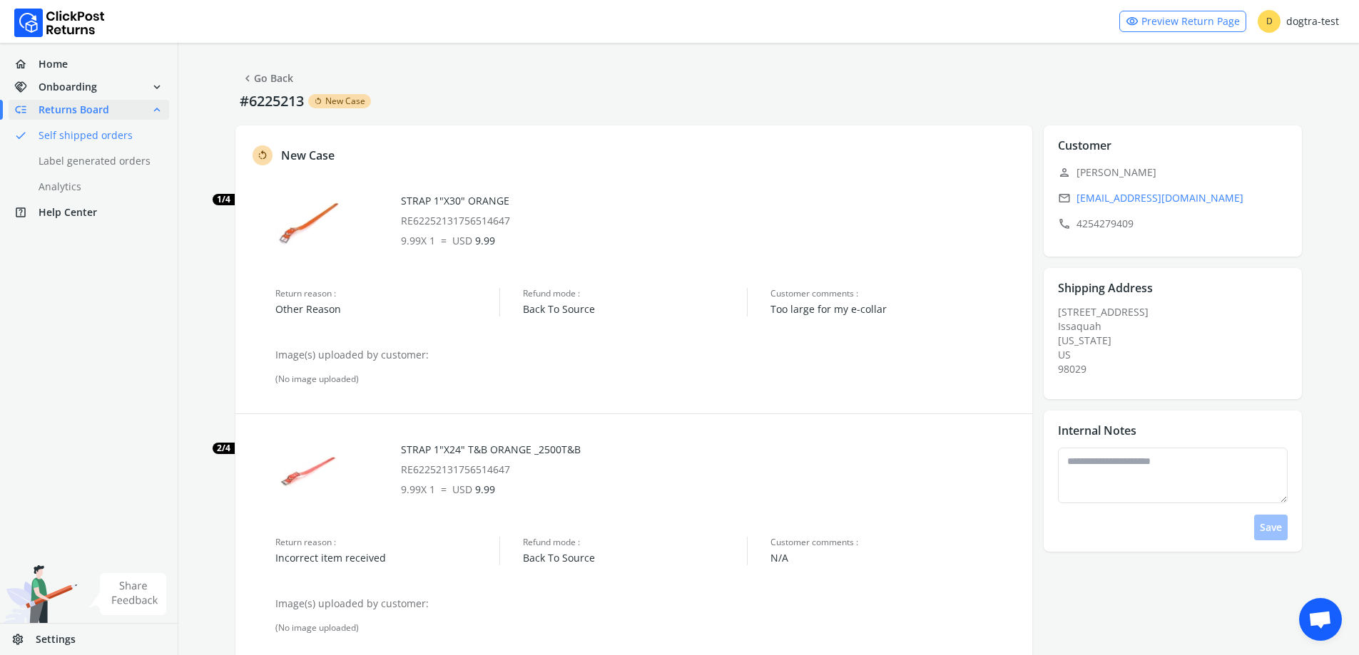 The height and width of the screenshot is (655, 1359). I want to click on span: Too large for my e-collar, so click(894, 310).